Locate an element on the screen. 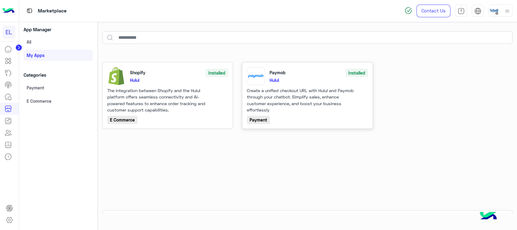 The image size is (517, 230). div: Create a unified checkout URL with Hulul and Paymob through your chatbot. Simplify sales, enhance... is located at coordinates (302, 100).